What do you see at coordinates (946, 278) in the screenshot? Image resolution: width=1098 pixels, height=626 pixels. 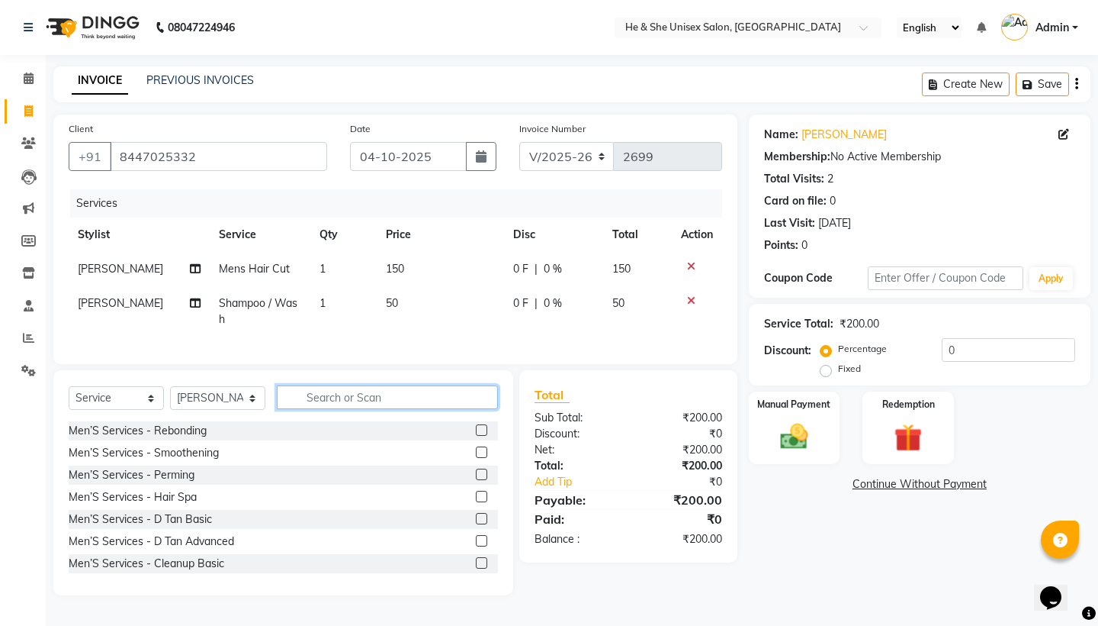 I see `input: Enter Offer / Coupon Code` at bounding box center [946, 278].